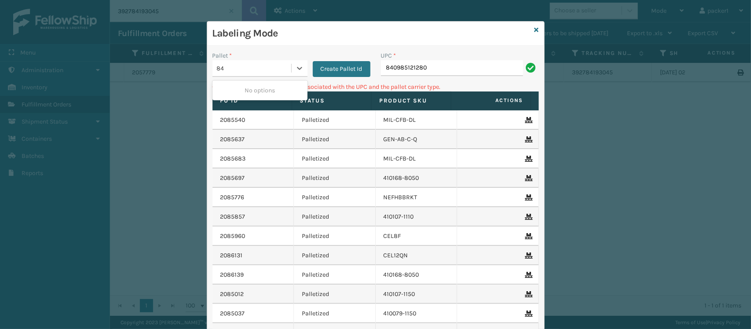 This screenshot has height=329, width=751. Describe the element at coordinates (232, 294) in the screenshot. I see `a: 2085012` at that location.